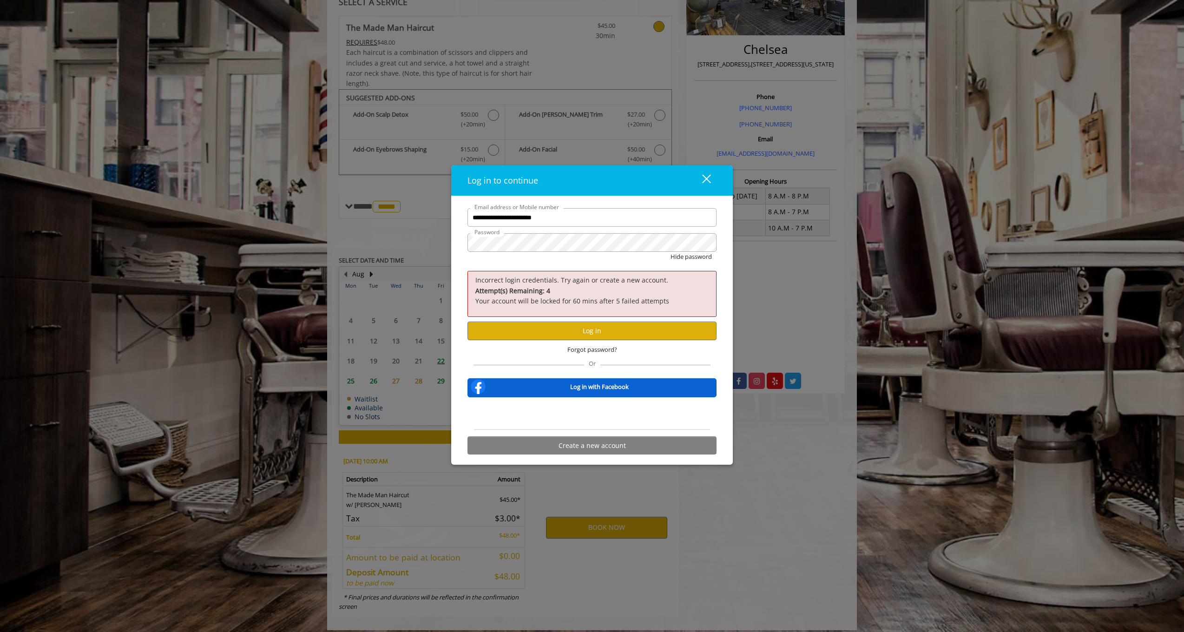 The height and width of the screenshot is (632, 1184). Describe the element at coordinates (592, 445) in the screenshot. I see `button: Create a new account` at that location.